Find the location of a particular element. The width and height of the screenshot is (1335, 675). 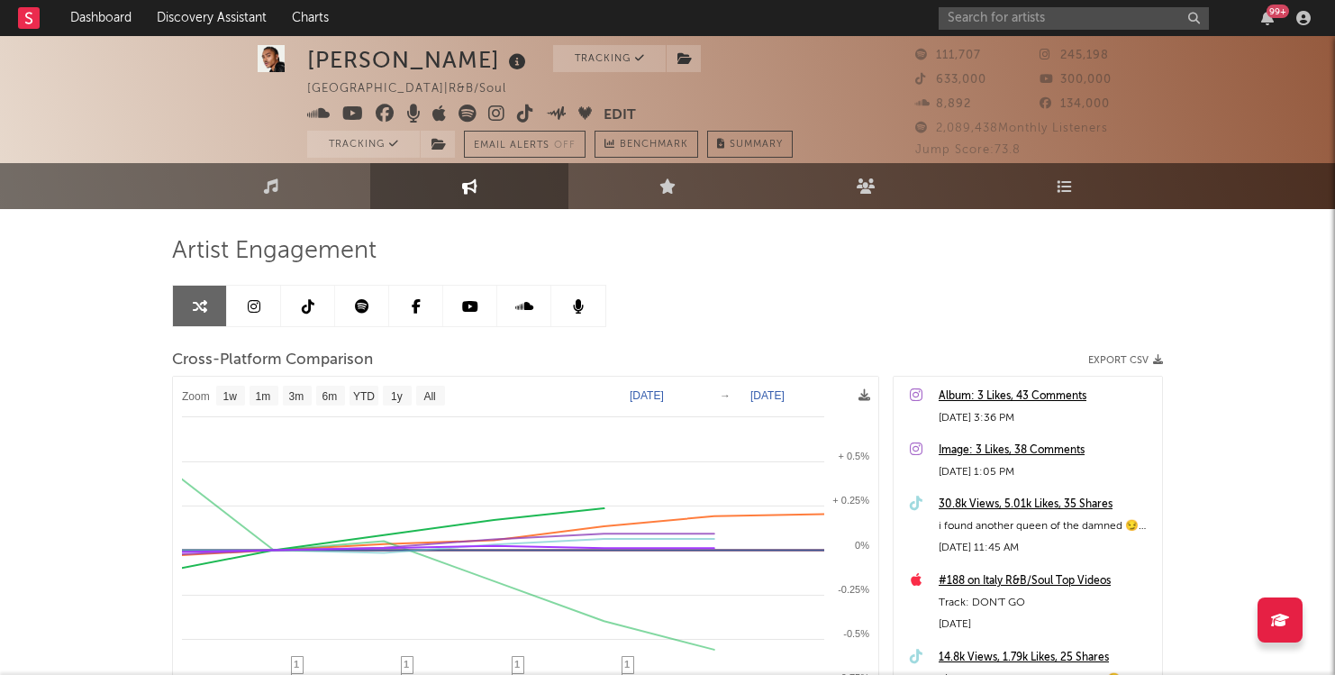

text: YTD is located at coordinates (364, 396).